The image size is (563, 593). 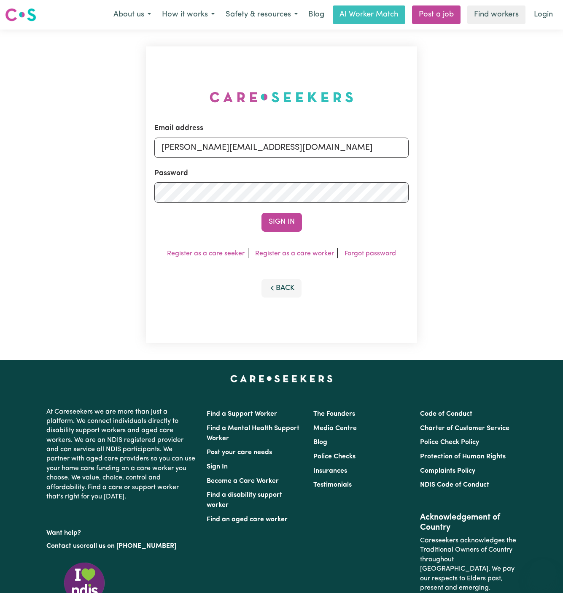 What do you see at coordinates (436, 15) in the screenshot?
I see `a: Post a job` at bounding box center [436, 15].